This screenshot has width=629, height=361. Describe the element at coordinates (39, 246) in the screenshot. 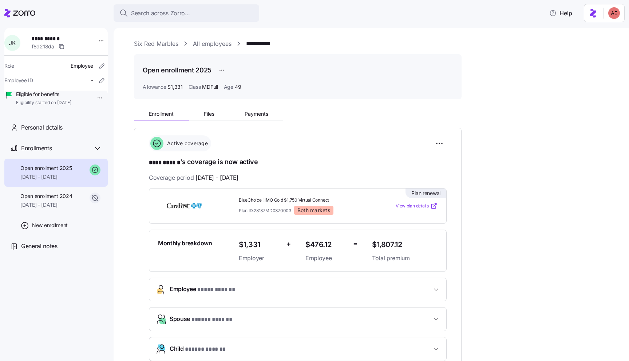

I see `span: General notes` at that location.